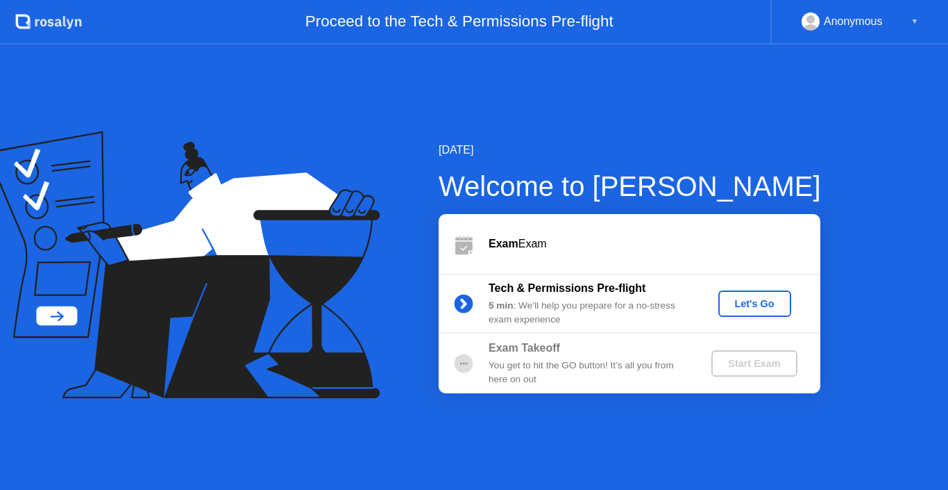  Describe the element at coordinates (853, 22) in the screenshot. I see `div: Anonymous` at that location.